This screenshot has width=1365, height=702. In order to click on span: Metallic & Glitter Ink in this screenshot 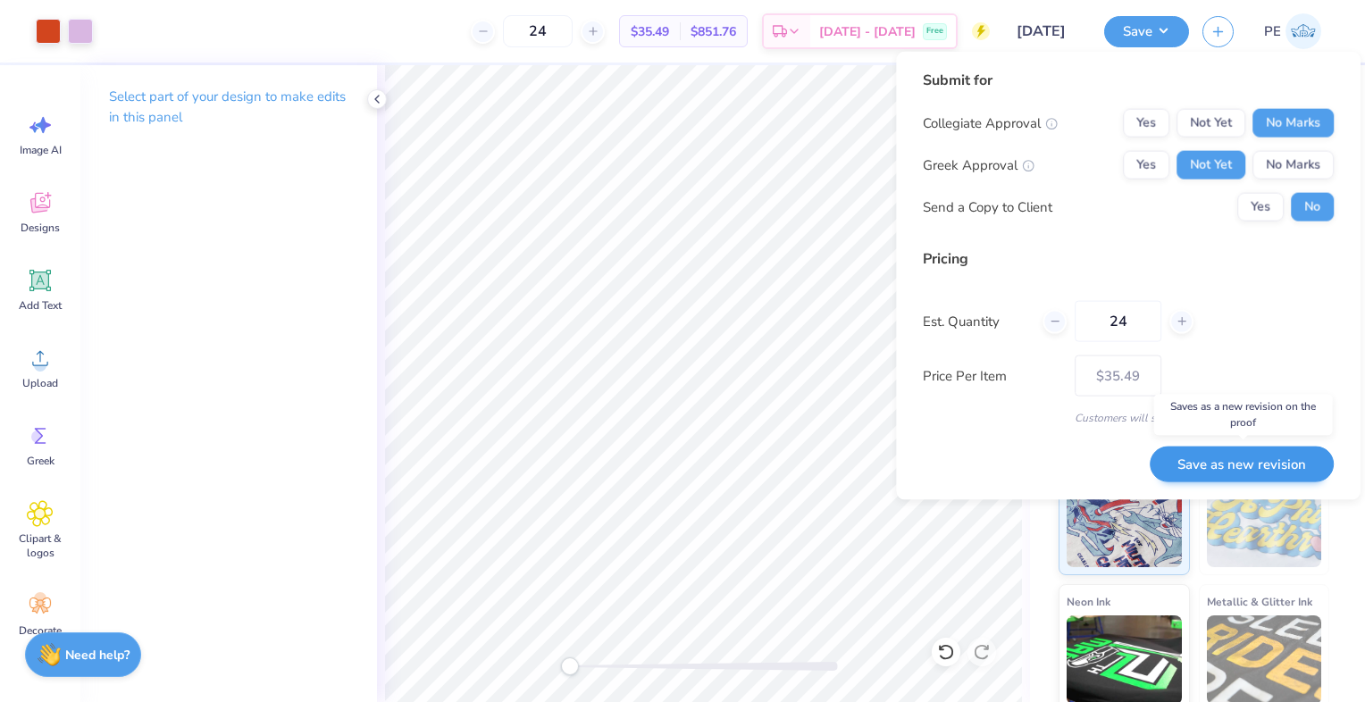, I will do `click(1259, 601)`.